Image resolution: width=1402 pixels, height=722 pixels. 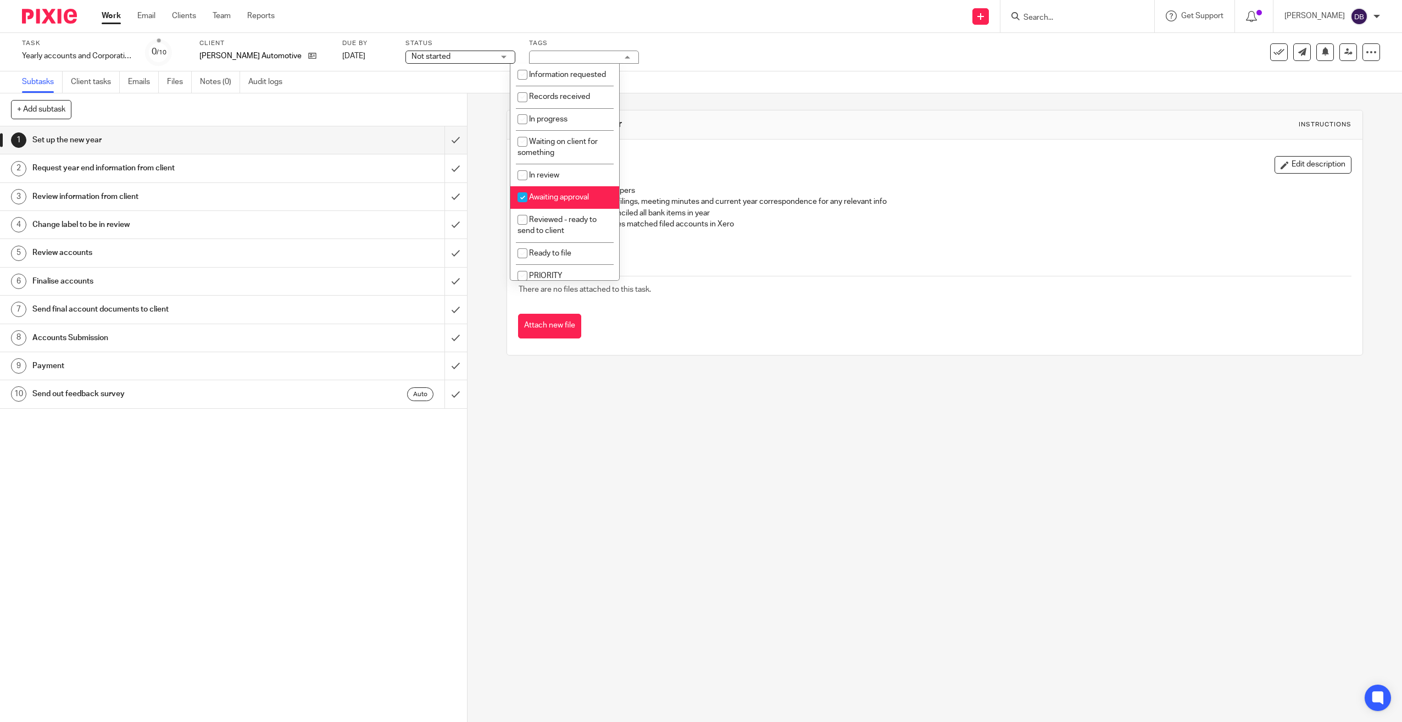 I want to click on h1: Send out feedback survey, so click(x=166, y=394).